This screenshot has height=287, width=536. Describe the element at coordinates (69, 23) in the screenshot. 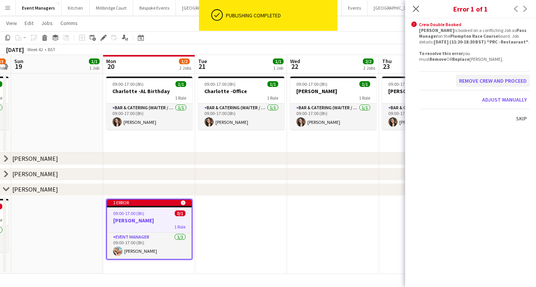

I see `a: Comms` at that location.